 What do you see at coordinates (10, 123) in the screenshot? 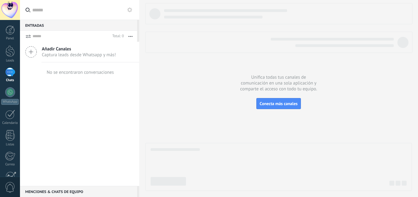
I see `div: Calendario` at bounding box center [10, 123].